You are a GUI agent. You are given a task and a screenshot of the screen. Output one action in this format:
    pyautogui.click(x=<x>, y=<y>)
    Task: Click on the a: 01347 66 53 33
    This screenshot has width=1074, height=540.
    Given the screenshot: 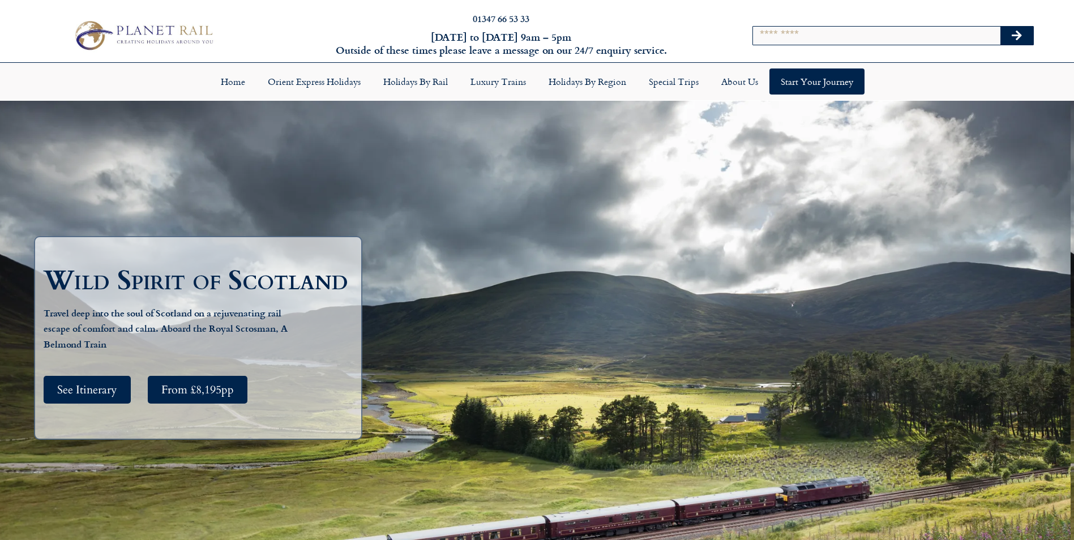 What is the action you would take?
    pyautogui.click(x=501, y=18)
    